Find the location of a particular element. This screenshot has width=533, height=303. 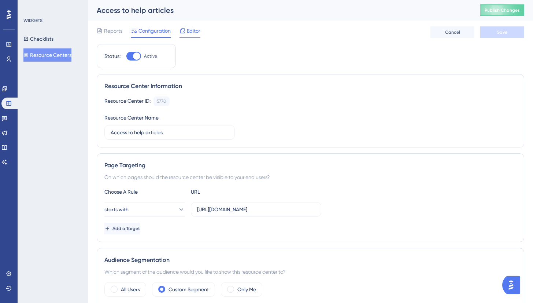

div: URL is located at coordinates (231, 192).